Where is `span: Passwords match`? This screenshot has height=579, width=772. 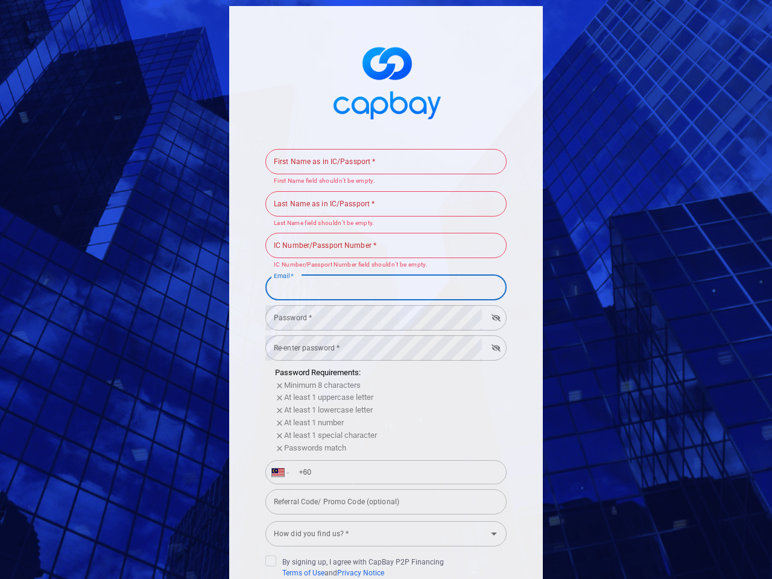
span: Passwords match is located at coordinates (315, 448).